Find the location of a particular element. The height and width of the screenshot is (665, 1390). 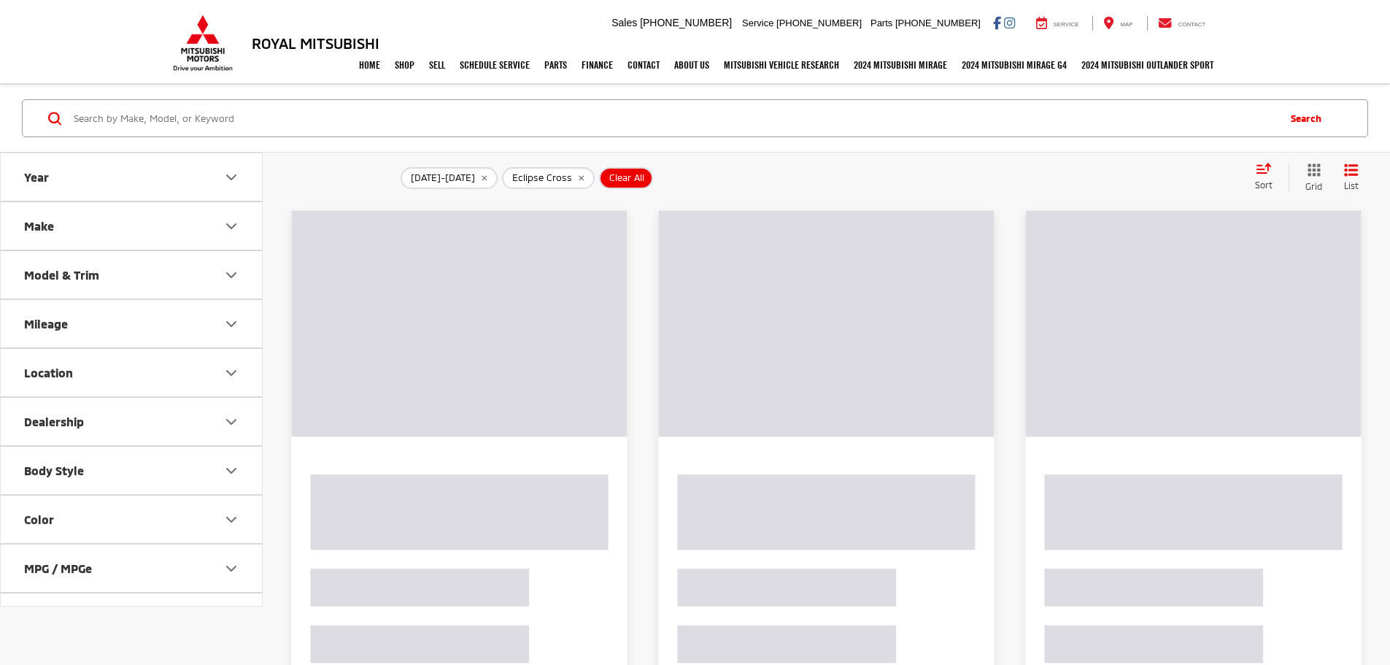

a: Map is located at coordinates (1118, 23).